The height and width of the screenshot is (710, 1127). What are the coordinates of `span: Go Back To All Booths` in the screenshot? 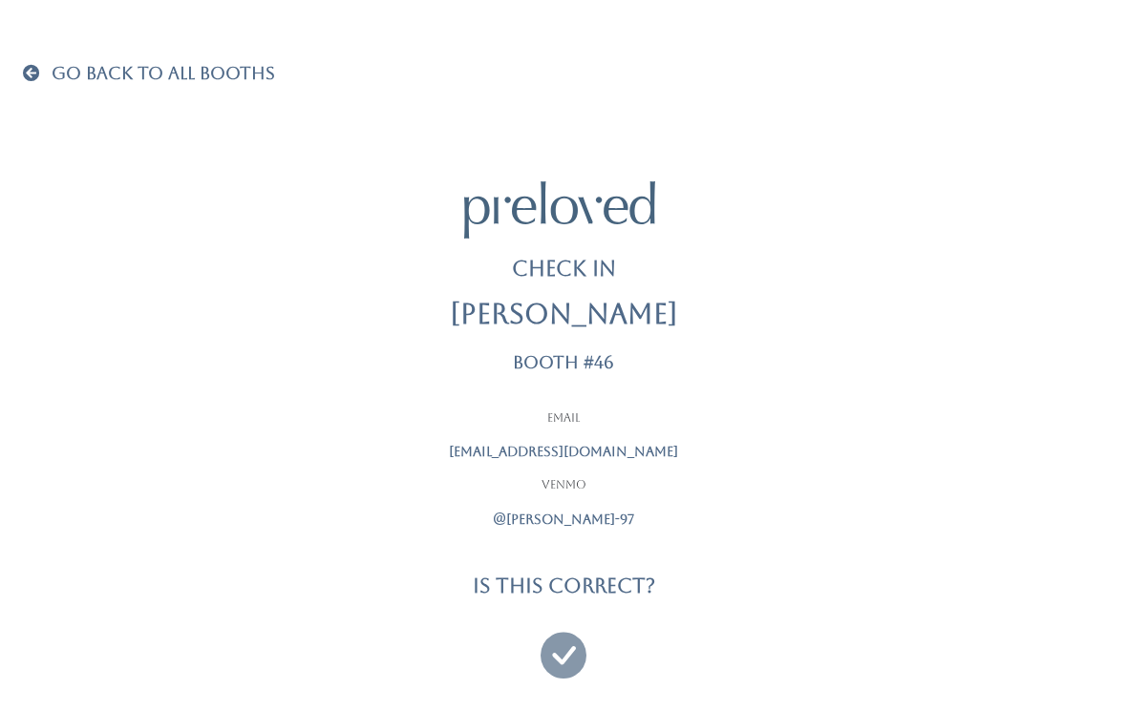 It's located at (163, 73).